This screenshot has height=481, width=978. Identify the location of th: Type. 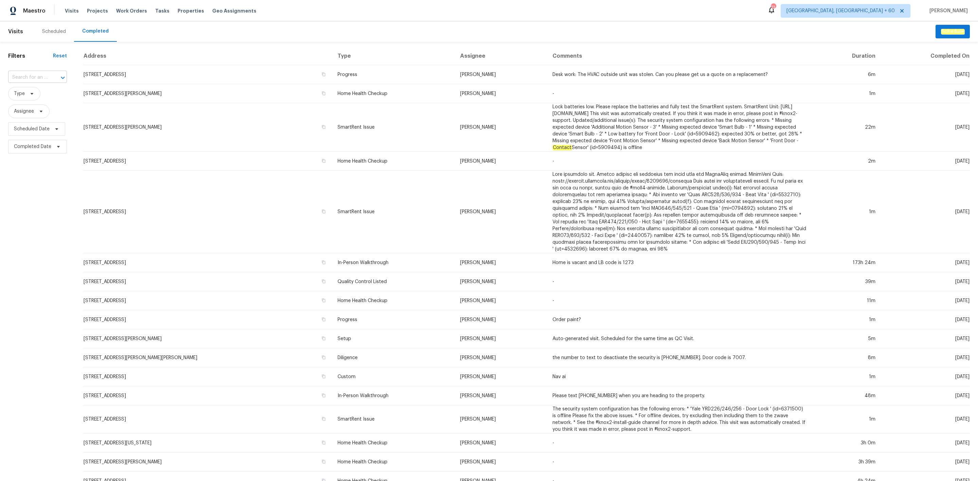
(393, 56).